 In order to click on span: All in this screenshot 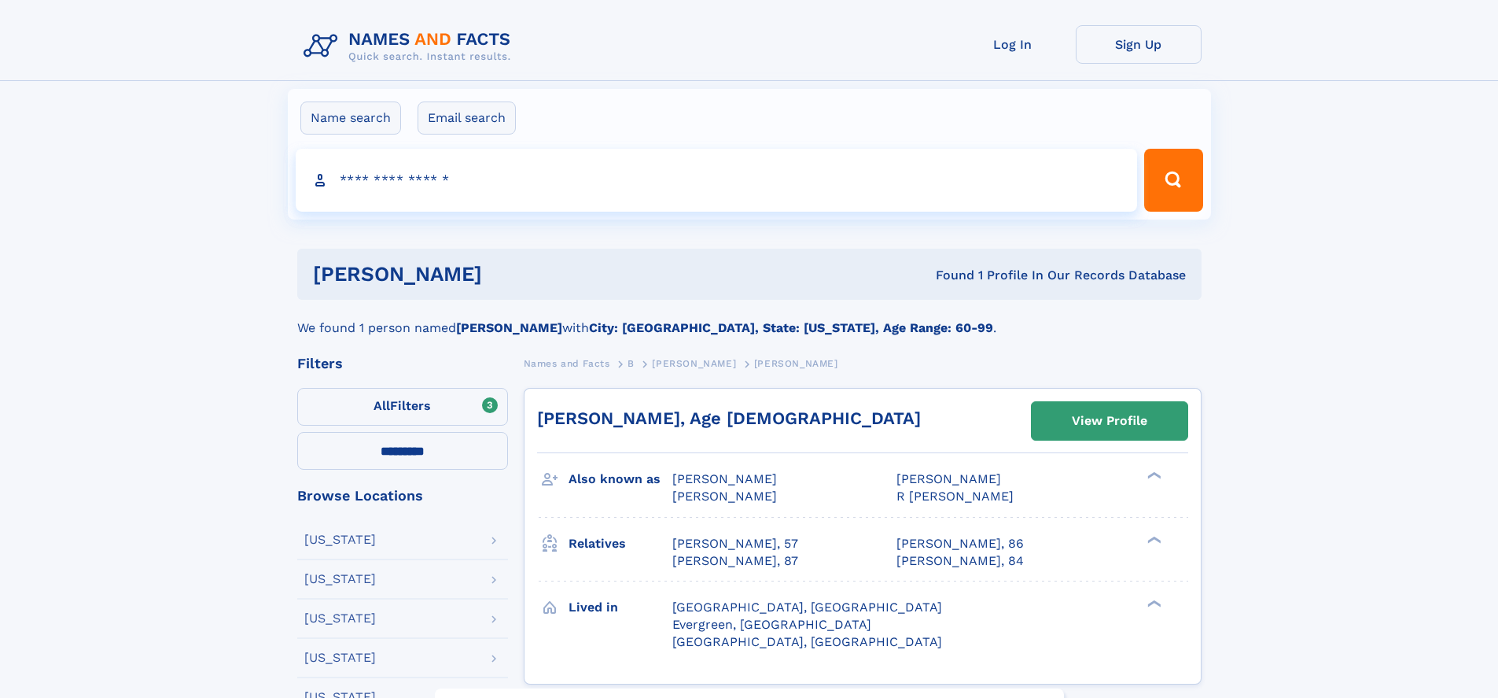, I will do `click(381, 405)`.